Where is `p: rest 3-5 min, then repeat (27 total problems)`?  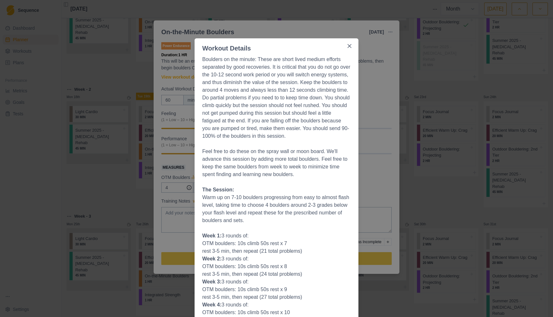 p: rest 3-5 min, then repeat (27 total problems) is located at coordinates (276, 298).